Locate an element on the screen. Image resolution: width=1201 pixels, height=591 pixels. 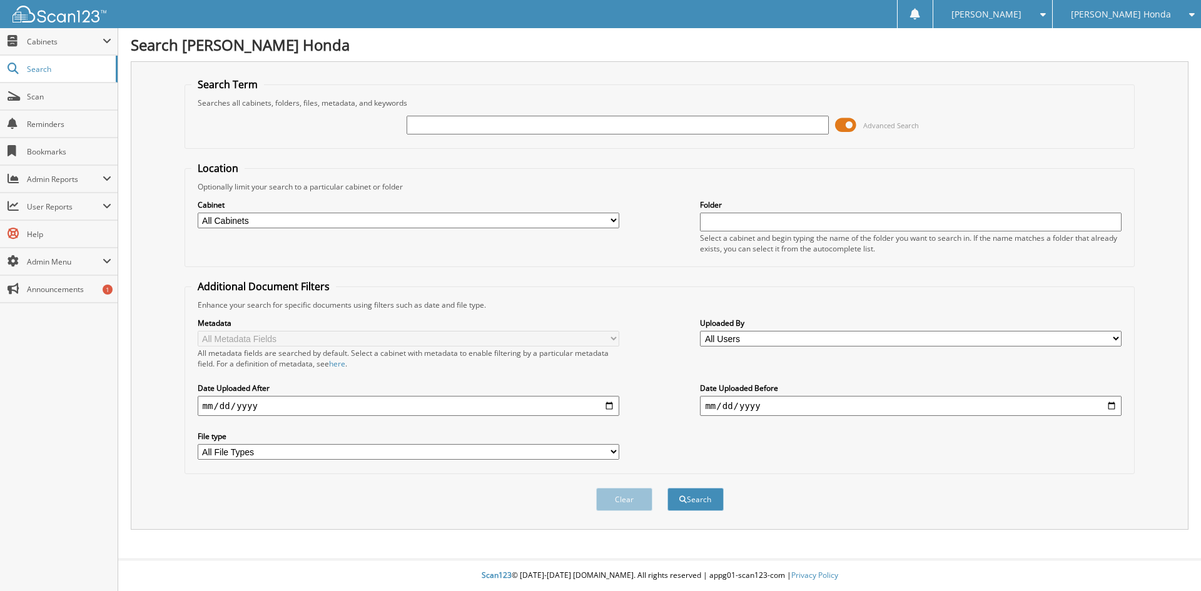
label: Date Uploaded After is located at coordinates (408, 388).